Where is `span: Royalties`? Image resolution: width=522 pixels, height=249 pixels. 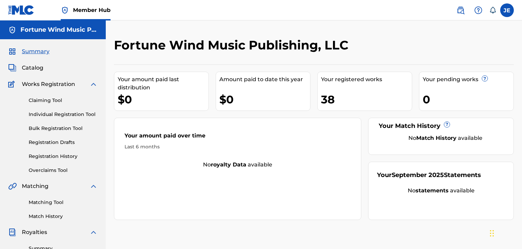
span: Royalties is located at coordinates (34, 232).